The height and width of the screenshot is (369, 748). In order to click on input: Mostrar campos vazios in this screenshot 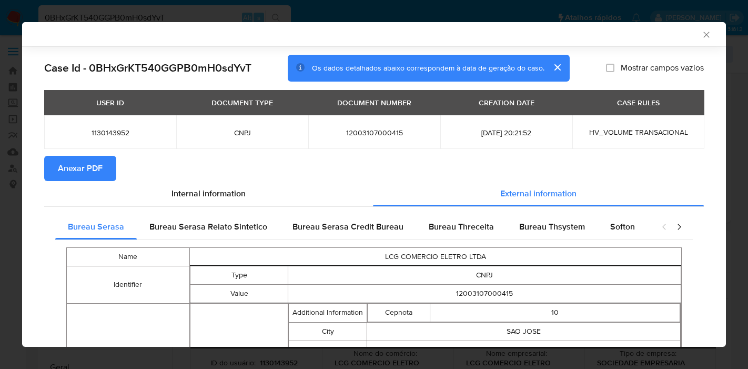, I will do `click(610, 68)`.